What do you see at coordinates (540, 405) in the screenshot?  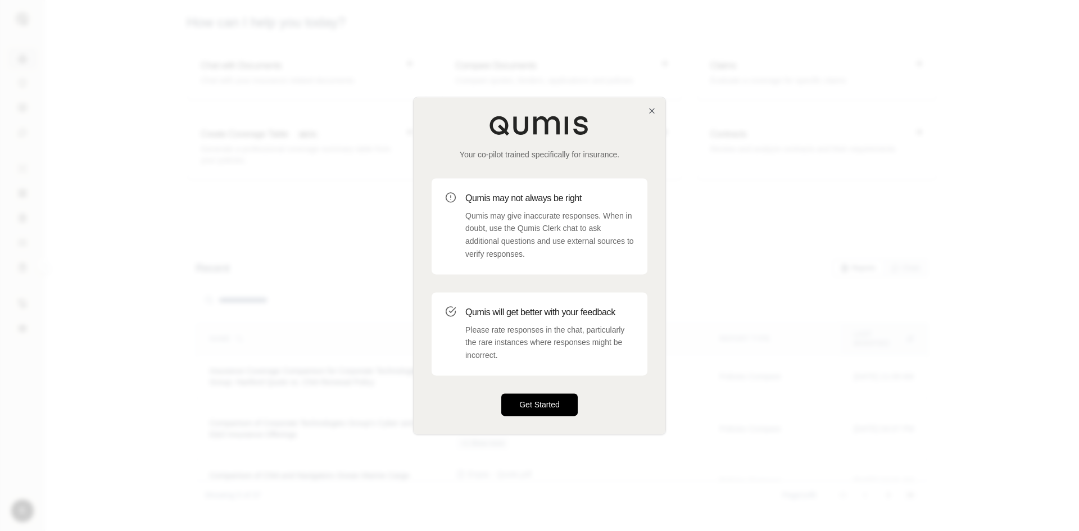 I see `button: Get Started` at bounding box center [540, 405].